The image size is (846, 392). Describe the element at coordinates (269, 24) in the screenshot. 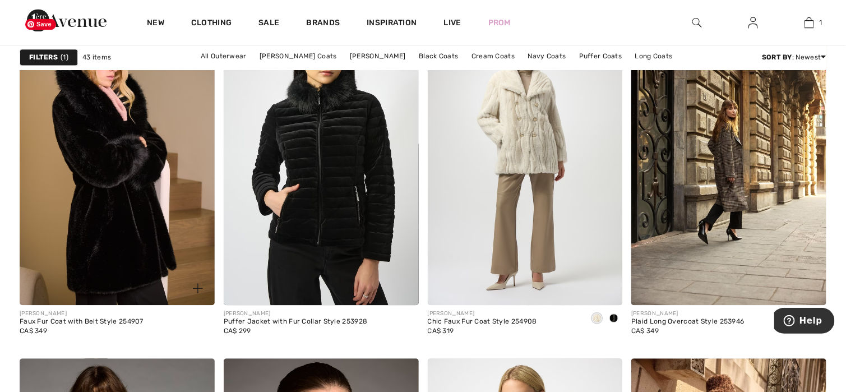

I see `a: Sale` at that location.